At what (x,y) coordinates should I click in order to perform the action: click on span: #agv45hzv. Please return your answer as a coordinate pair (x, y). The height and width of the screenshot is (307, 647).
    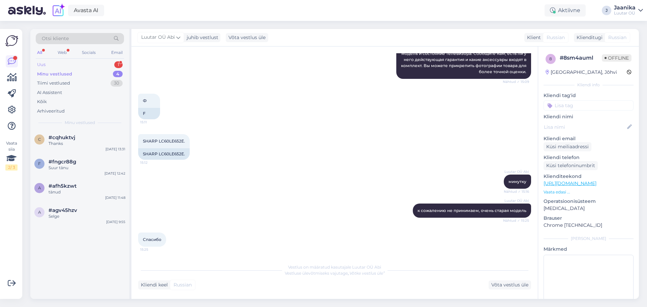
    Looking at the image, I should click on (63, 210).